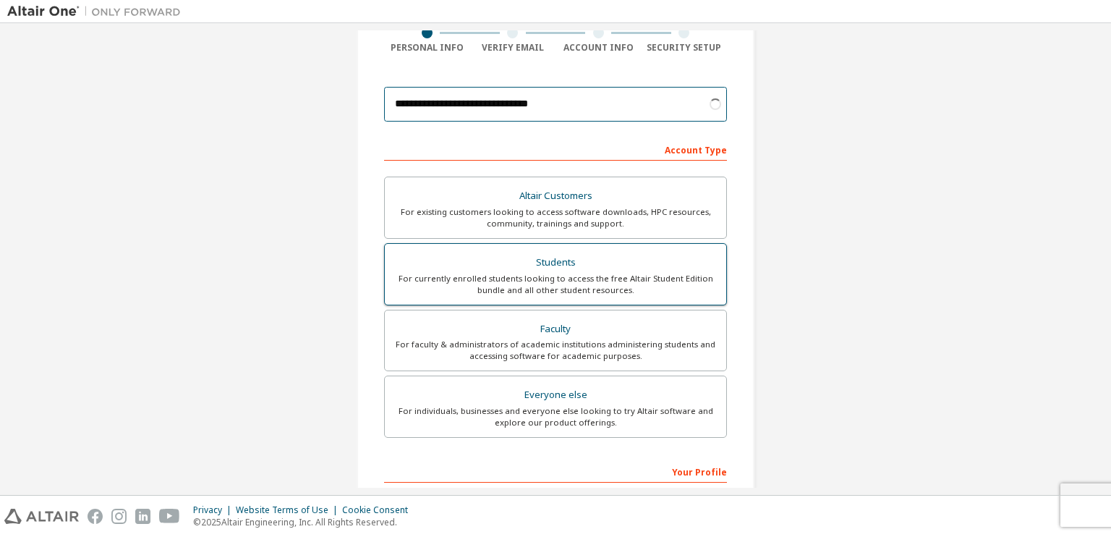 Image resolution: width=1111 pixels, height=537 pixels. Describe the element at coordinates (684, 48) in the screenshot. I see `div: Security Setup` at that location.